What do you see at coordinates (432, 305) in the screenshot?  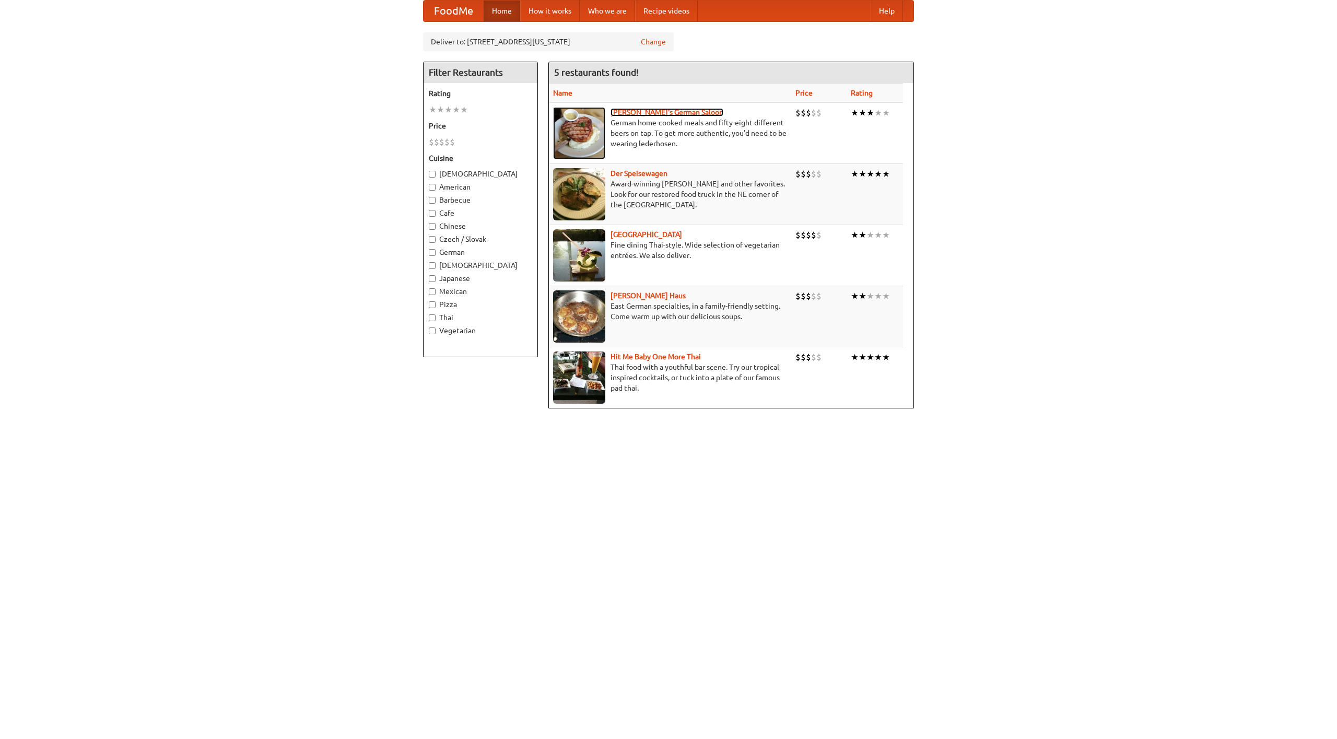 I see `input: Pizza` at bounding box center [432, 305].